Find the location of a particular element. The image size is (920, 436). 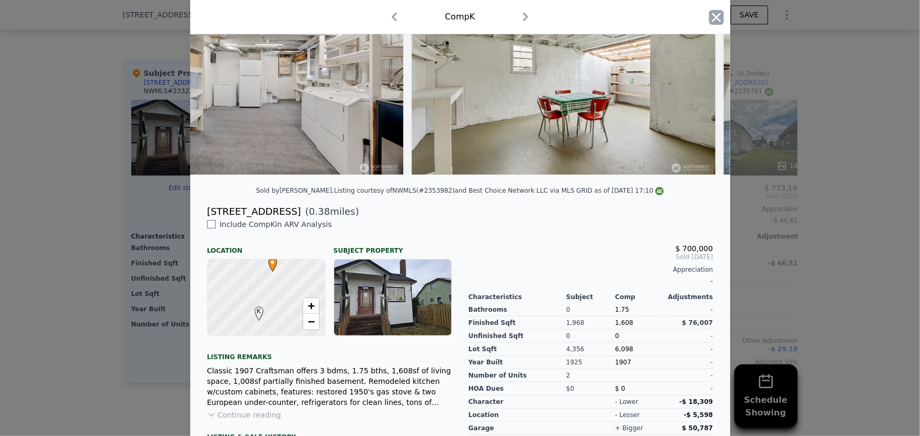

div: - lower is located at coordinates (627, 402).